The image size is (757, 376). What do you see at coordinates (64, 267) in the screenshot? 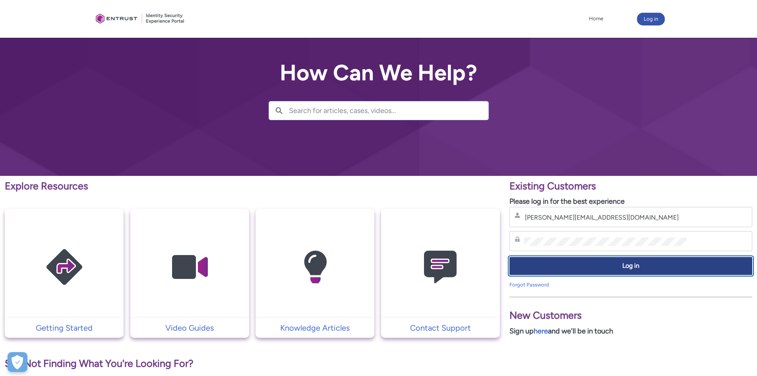
I see `img: Getting Started` at bounding box center [64, 267].